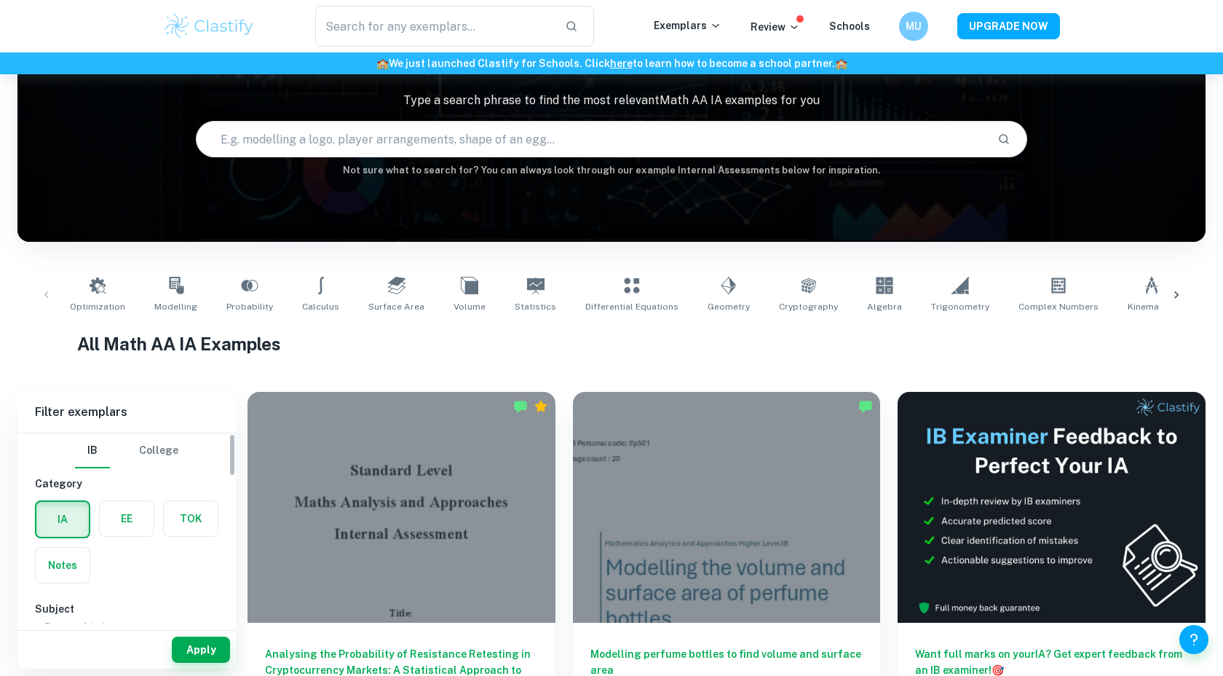  Describe the element at coordinates (1051, 507) in the screenshot. I see `img: Thumbnail` at that location.